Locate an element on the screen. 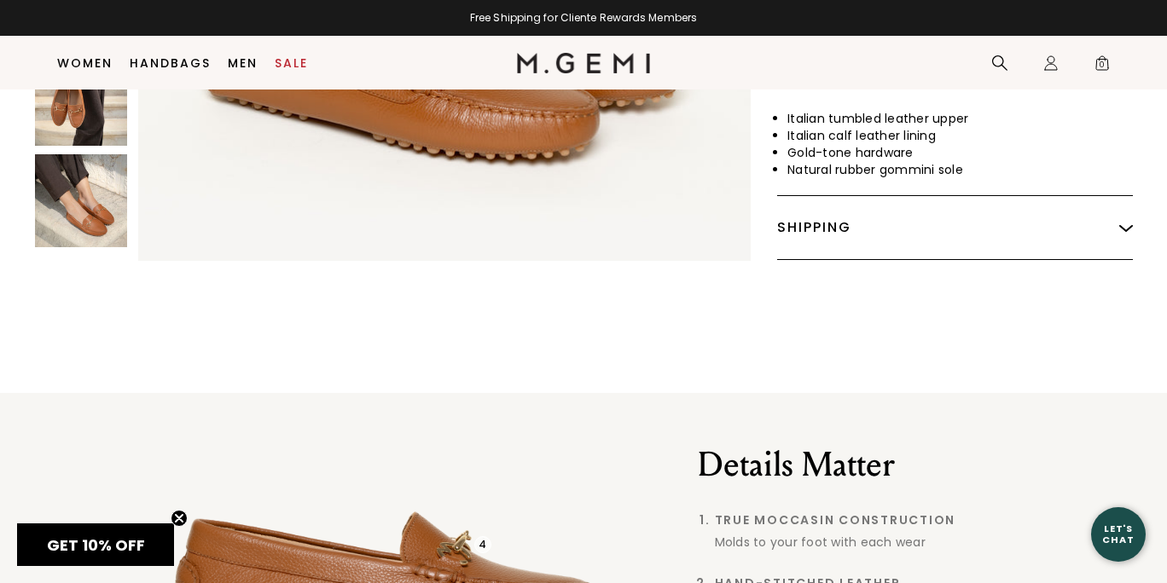  li: Gold-tone hardware is located at coordinates (959, 153).